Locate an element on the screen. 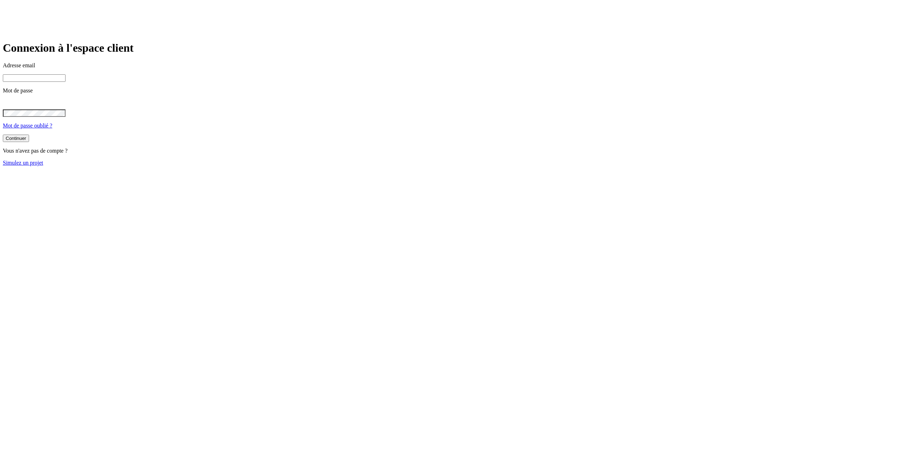 The image size is (907, 471). a: Mot de passe oublié ? is located at coordinates (28, 125).